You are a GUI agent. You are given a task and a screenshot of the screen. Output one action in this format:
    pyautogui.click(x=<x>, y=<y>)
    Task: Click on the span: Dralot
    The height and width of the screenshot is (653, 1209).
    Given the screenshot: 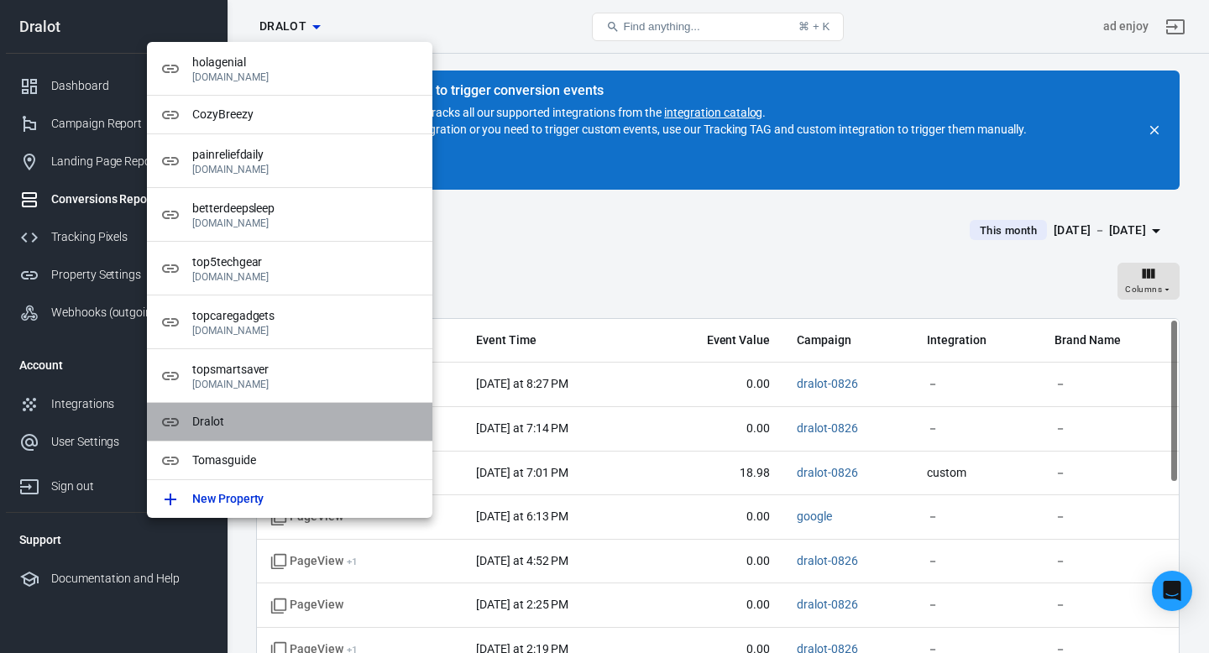 What is the action you would take?
    pyautogui.click(x=305, y=421)
    